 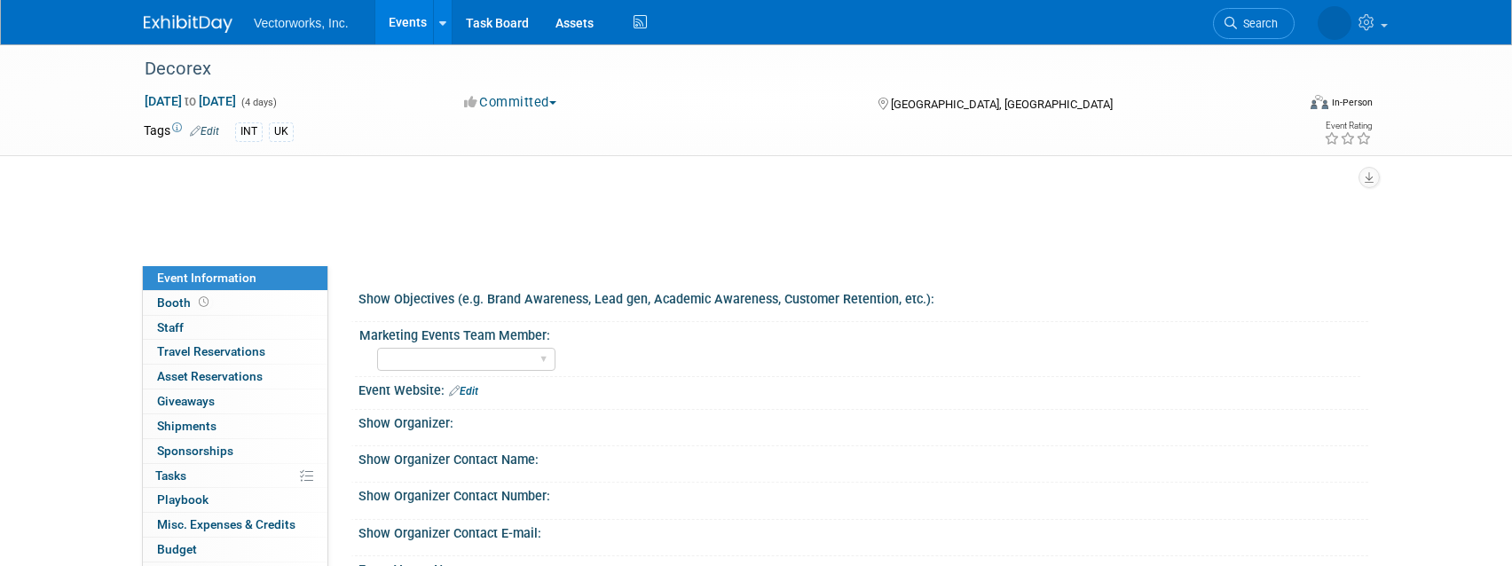 I want to click on a: Tasks, so click(x=235, y=476).